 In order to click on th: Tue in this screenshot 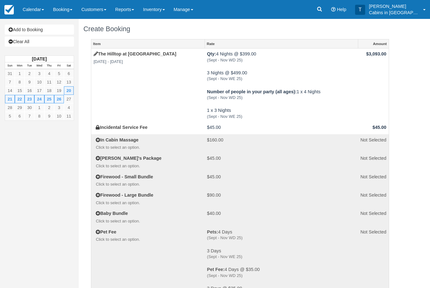, I will do `click(29, 66)`.